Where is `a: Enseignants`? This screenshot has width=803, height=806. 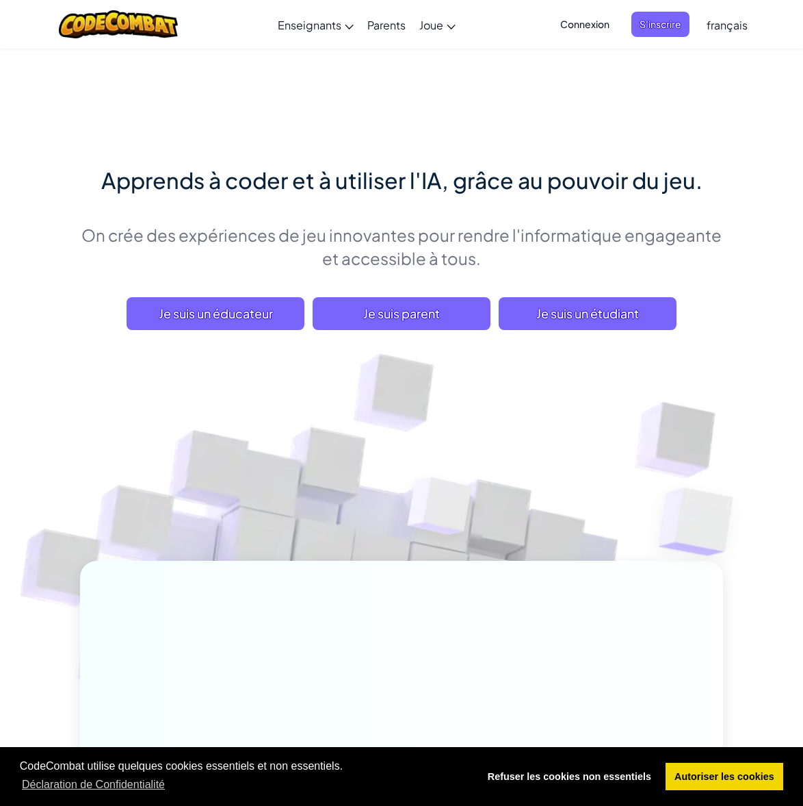 a: Enseignants is located at coordinates (316, 25).